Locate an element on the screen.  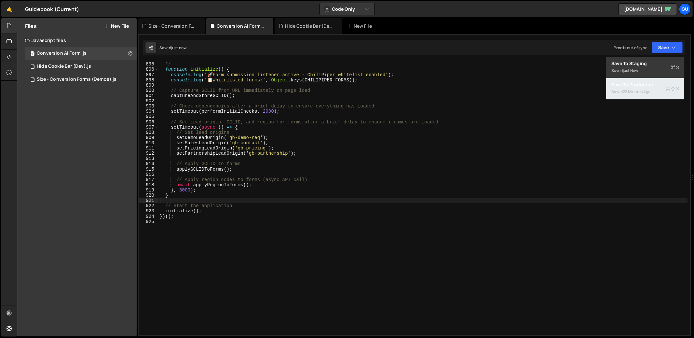
div: 908 is located at coordinates (149, 132).